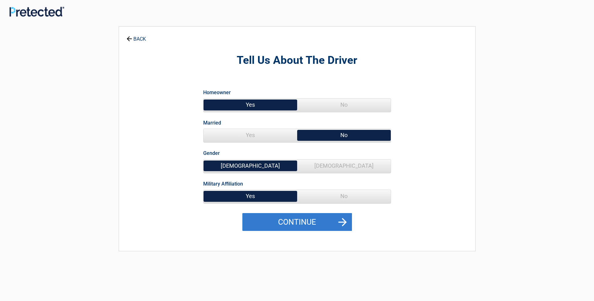  What do you see at coordinates (211, 153) in the screenshot?
I see `label: Gender` at bounding box center [211, 153].